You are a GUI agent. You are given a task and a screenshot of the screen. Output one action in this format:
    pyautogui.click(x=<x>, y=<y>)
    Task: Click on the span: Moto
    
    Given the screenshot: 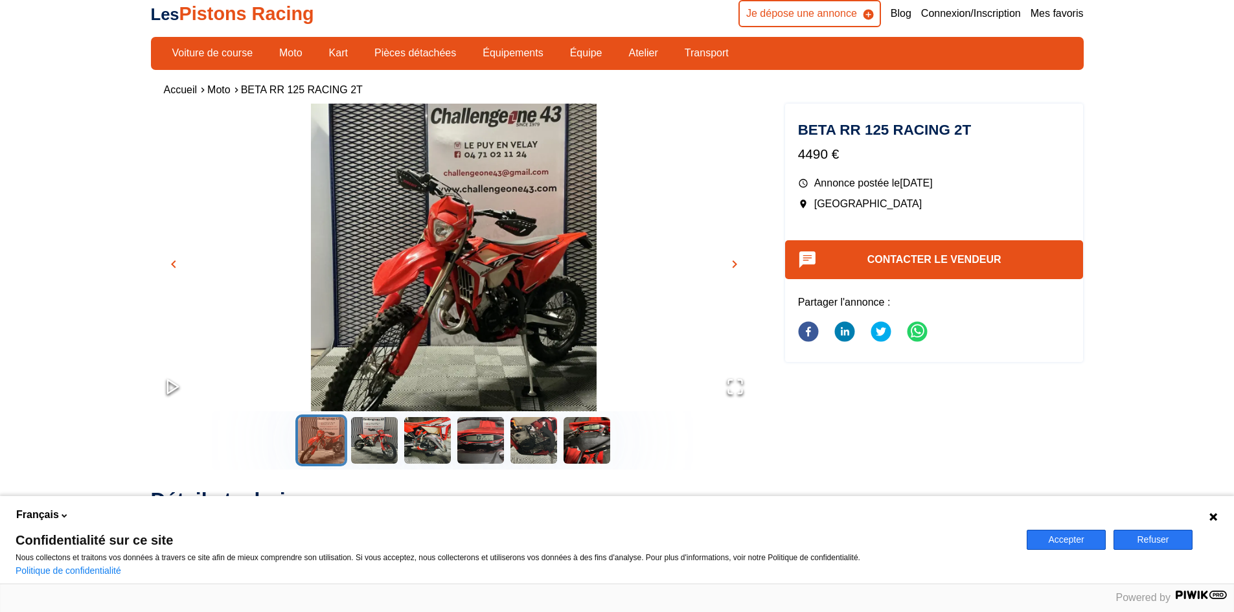 What is the action you would take?
    pyautogui.click(x=219, y=89)
    